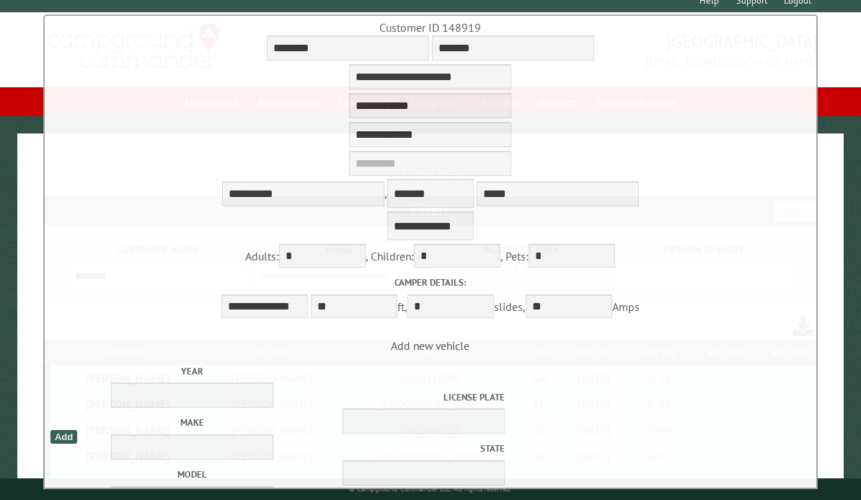  Describe the element at coordinates (192, 474) in the screenshot. I see `label: Model` at that location.